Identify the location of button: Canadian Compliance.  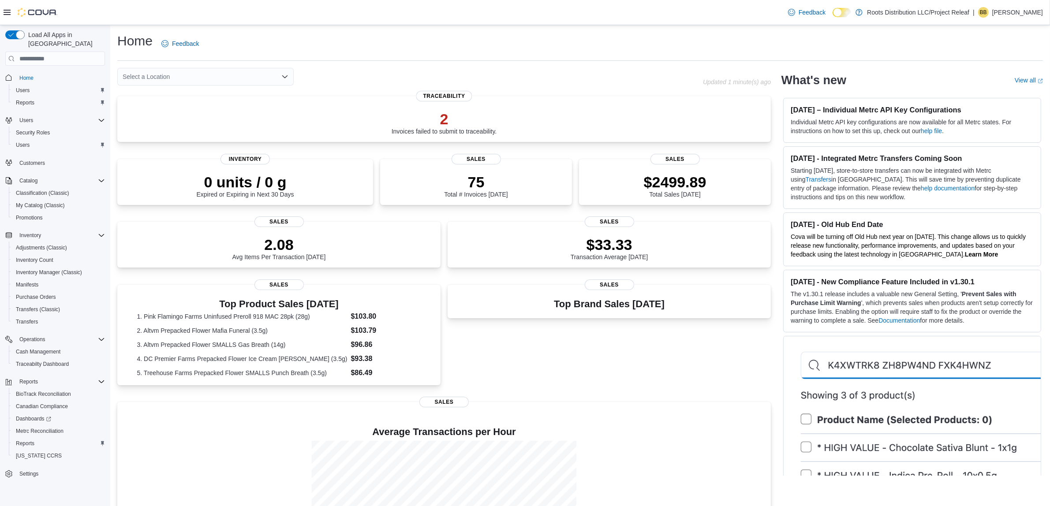
(59, 406).